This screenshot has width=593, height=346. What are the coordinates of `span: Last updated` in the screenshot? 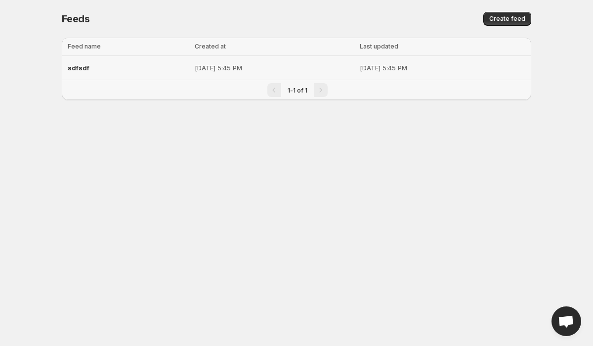 It's located at (379, 46).